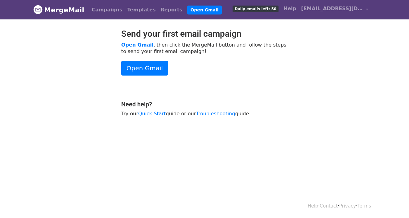  Describe the element at coordinates (141, 10) in the screenshot. I see `a: Templates` at that location.